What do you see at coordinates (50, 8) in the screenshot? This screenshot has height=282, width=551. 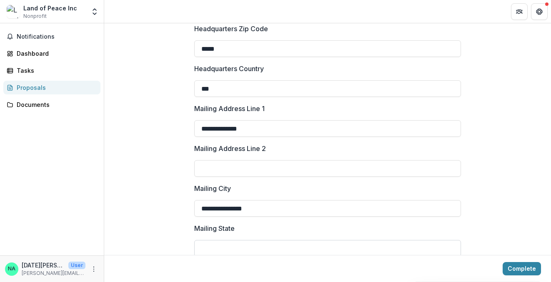 I see `div: Land of Peace Inc` at bounding box center [50, 8].